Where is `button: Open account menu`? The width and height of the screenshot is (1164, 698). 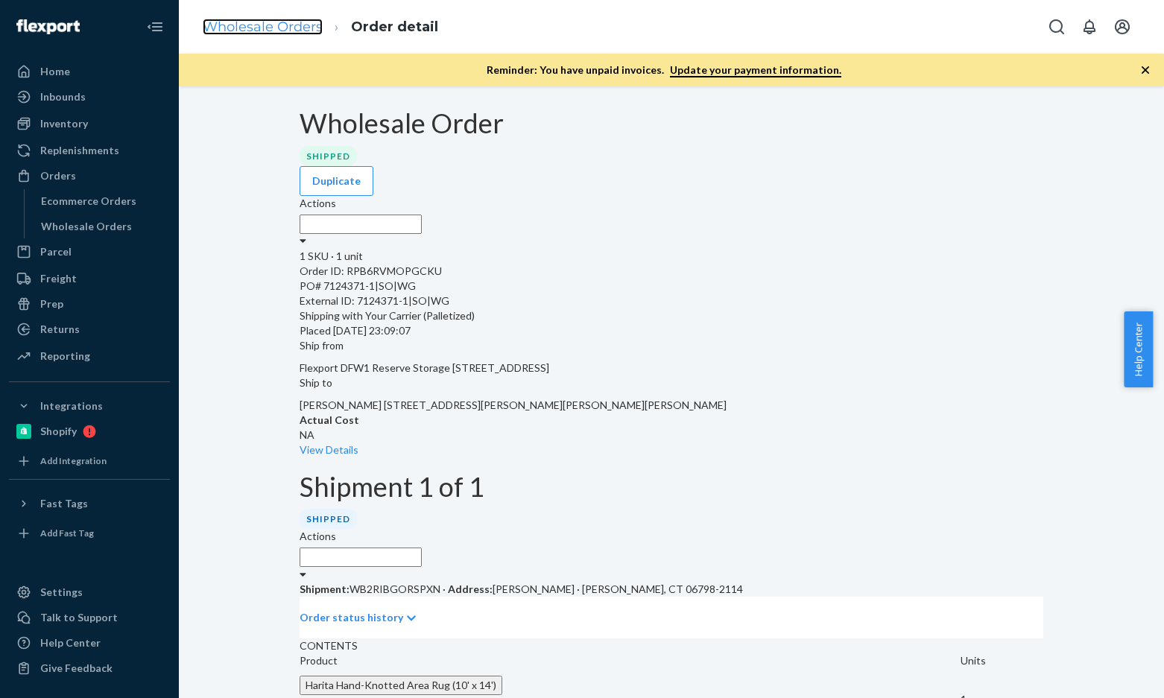
button: Open account menu is located at coordinates (1122, 27).